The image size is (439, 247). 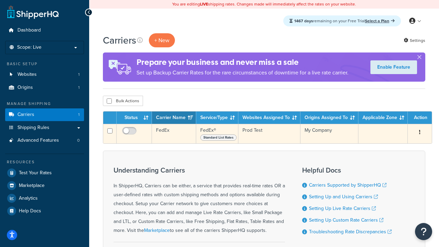 What do you see at coordinates (35, 173) in the screenshot?
I see `span: Test Your Rates` at bounding box center [35, 173].